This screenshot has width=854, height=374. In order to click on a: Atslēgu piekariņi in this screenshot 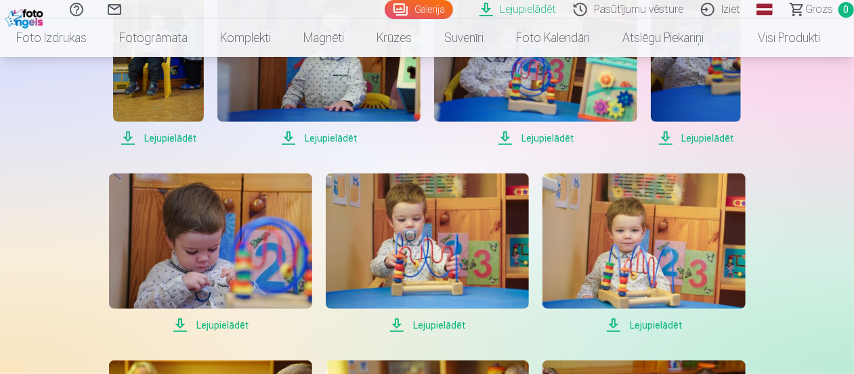, I will do `click(663, 38)`.